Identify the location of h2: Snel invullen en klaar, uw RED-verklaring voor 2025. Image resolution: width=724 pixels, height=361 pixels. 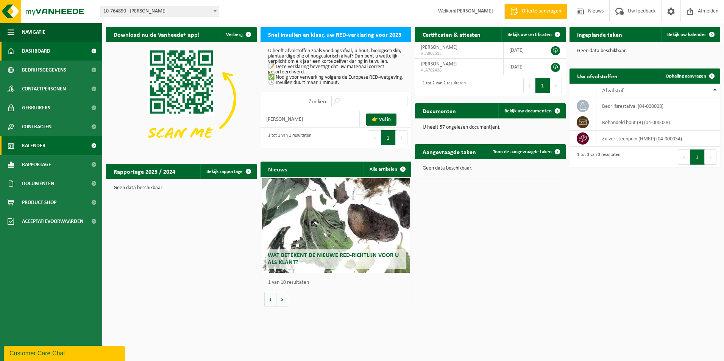
(335, 34).